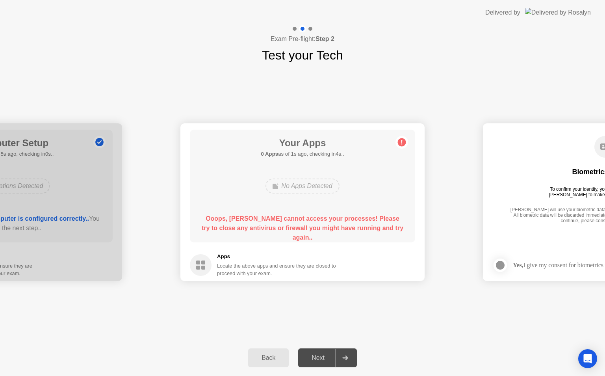 The height and width of the screenshot is (376, 605). What do you see at coordinates (325, 39) in the screenshot?
I see `b: Step 2` at bounding box center [325, 39].